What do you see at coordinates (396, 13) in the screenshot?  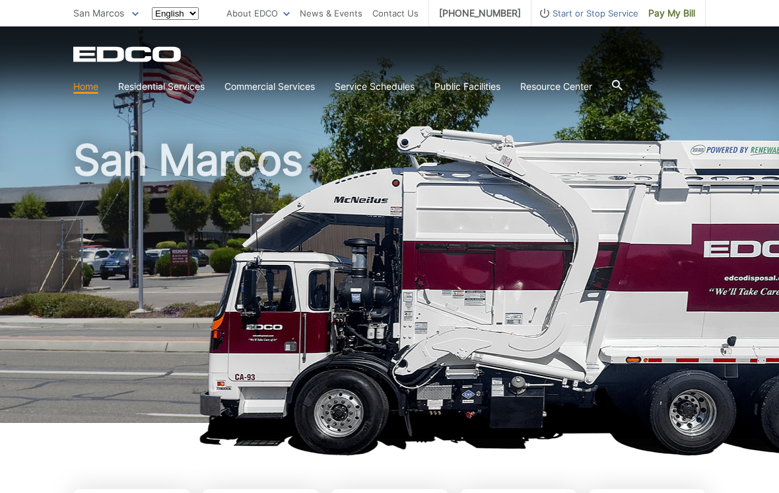 I see `a: Contact Us` at bounding box center [396, 13].